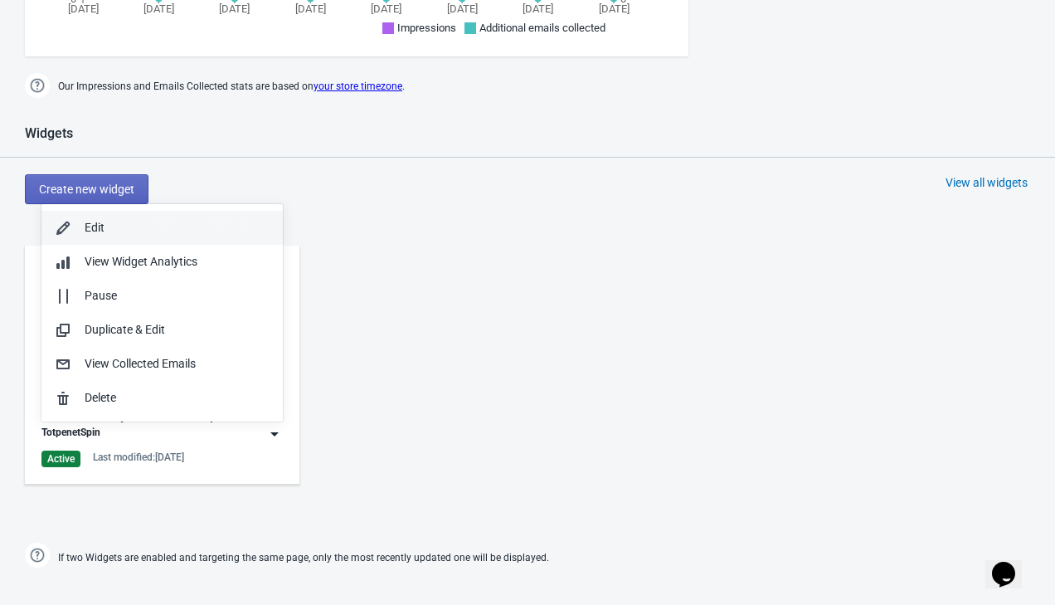 This screenshot has height=605, width=1055. I want to click on button: Edit, so click(162, 227).